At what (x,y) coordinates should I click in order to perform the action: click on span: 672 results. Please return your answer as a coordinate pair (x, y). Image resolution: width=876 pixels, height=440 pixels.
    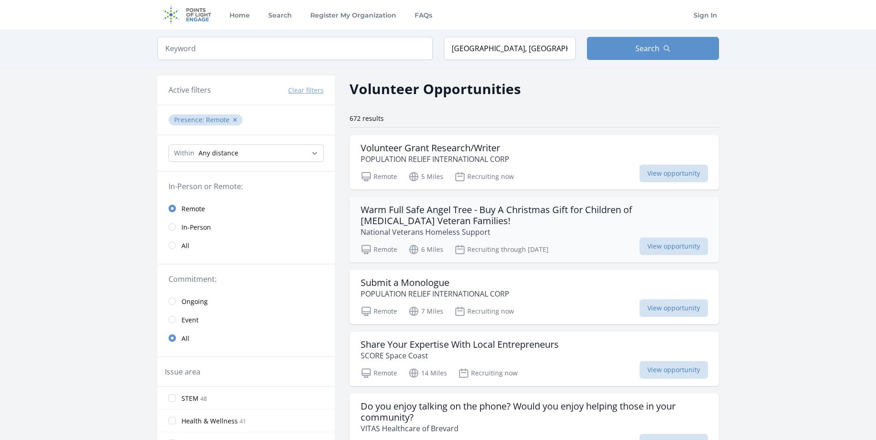
    Looking at the image, I should click on (367, 118).